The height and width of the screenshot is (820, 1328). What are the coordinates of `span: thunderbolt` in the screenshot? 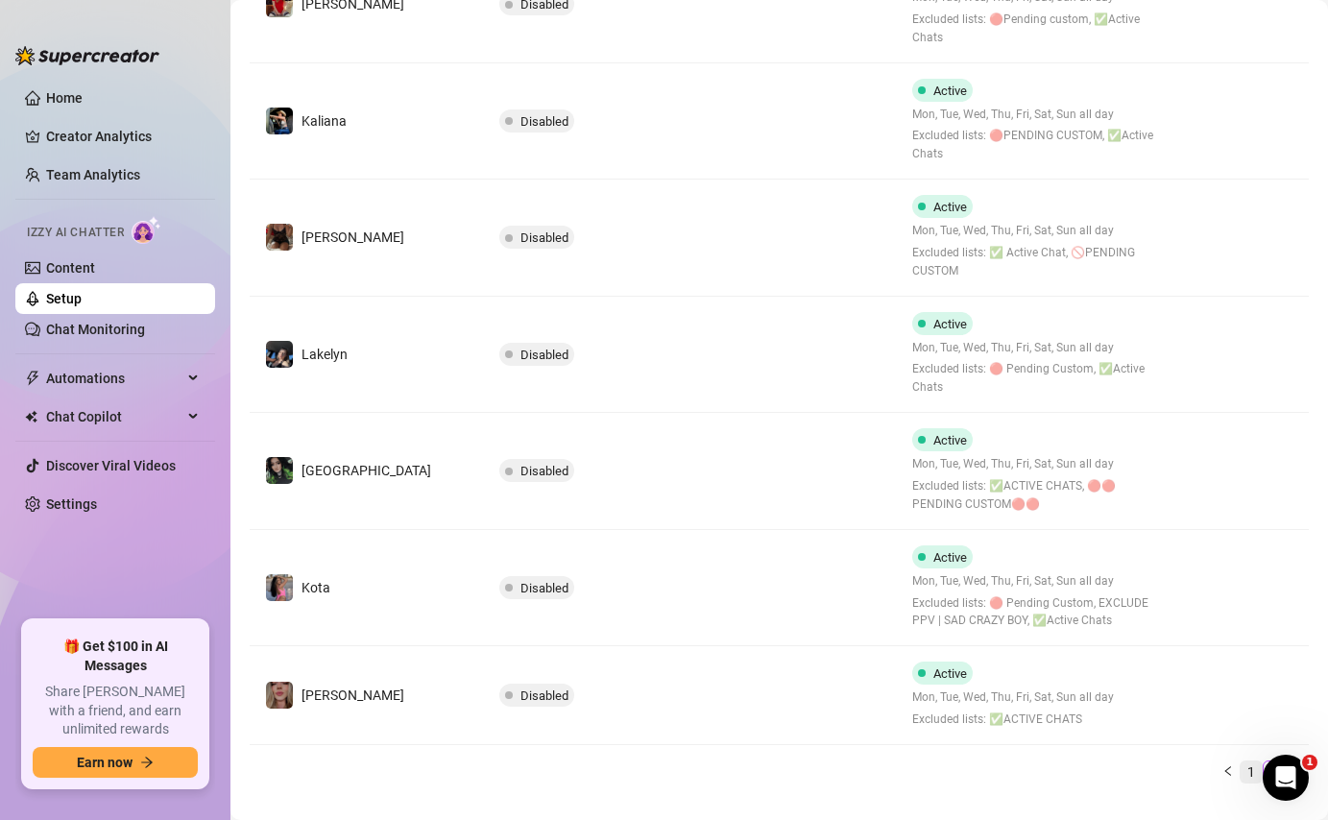 It's located at (33, 378).